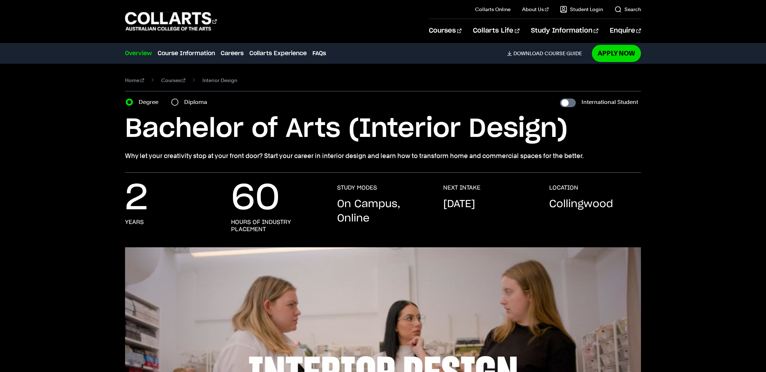  I want to click on a: Collarts Online, so click(492, 9).